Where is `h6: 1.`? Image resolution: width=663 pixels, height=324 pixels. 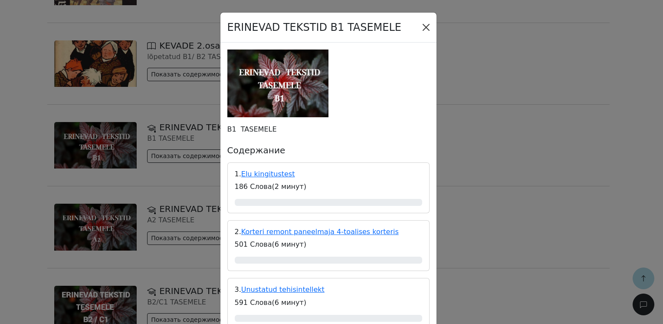
h6: 1. is located at coordinates (329, 174).